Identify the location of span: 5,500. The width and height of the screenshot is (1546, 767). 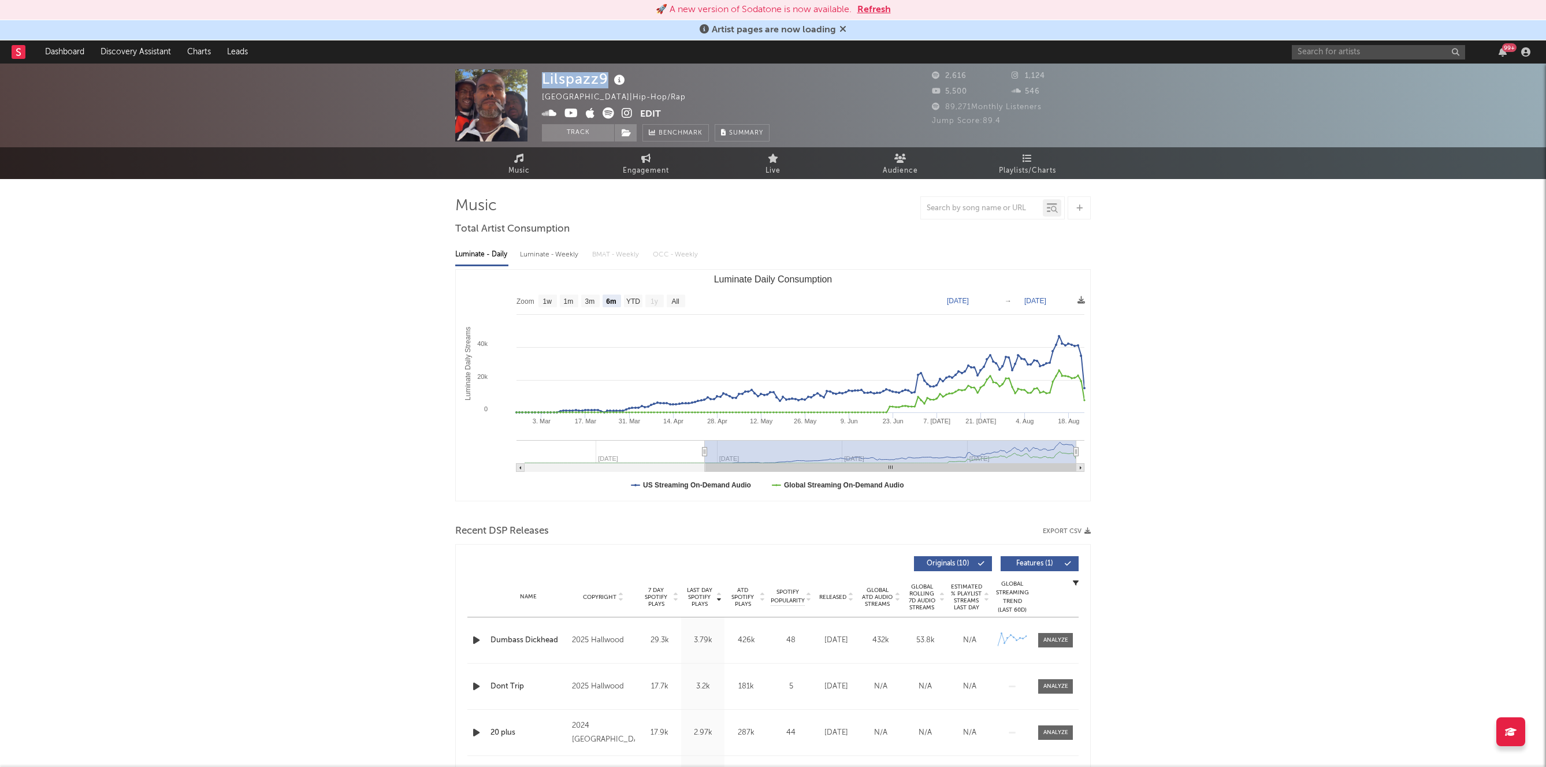
(949, 91).